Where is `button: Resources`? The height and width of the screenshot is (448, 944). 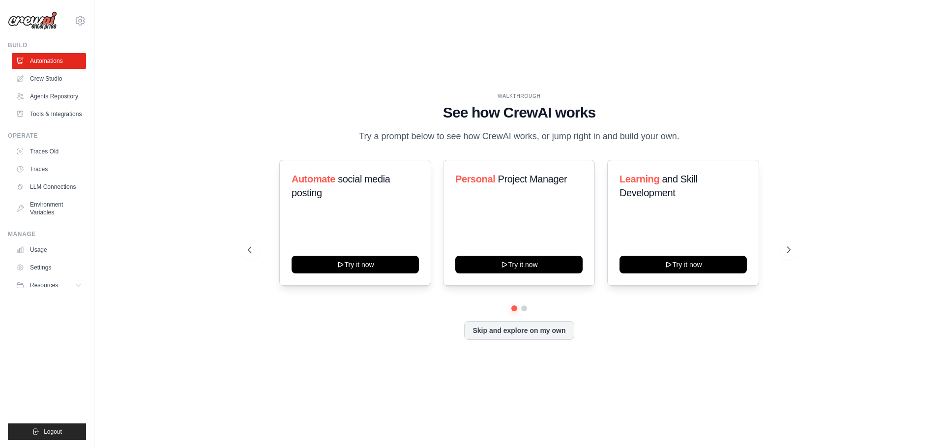 button: Resources is located at coordinates (49, 285).